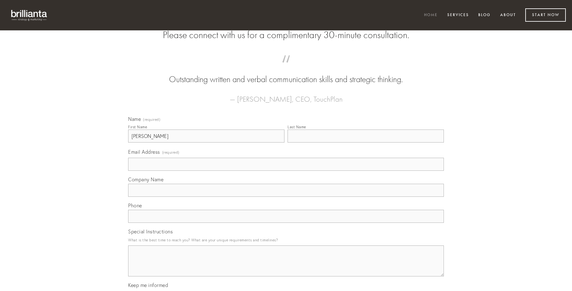  Describe the element at coordinates (458, 15) in the screenshot. I see `a: Services` at that location.